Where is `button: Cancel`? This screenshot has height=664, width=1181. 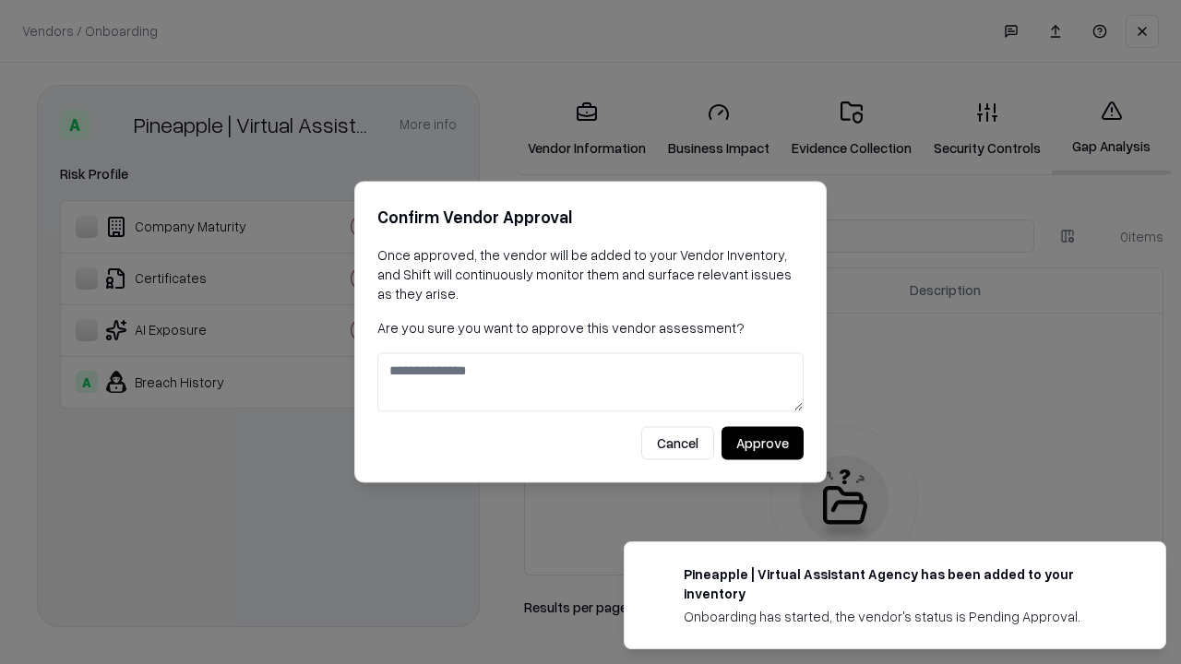 button: Cancel is located at coordinates (677, 444).